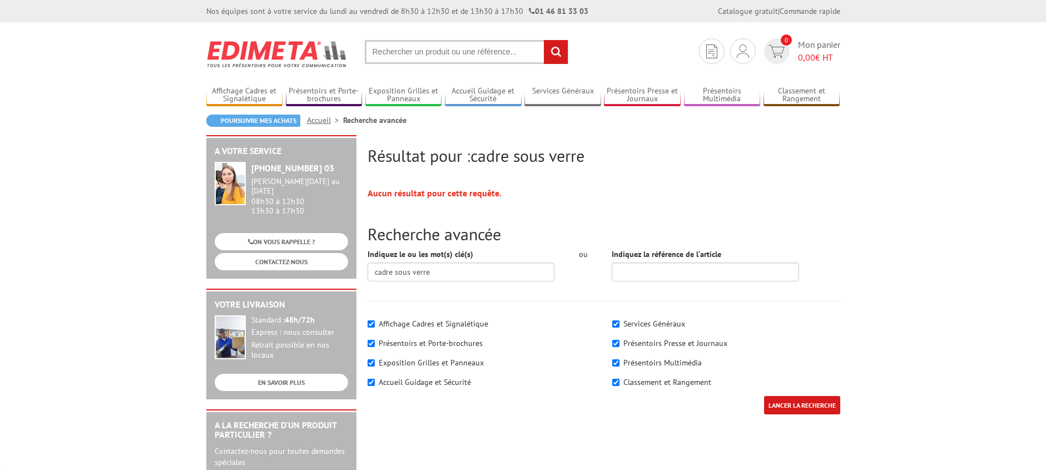 The width and height of the screenshot is (1046, 470). What do you see at coordinates (434, 193) in the screenshot?
I see `strong: Aucun résultat pour cette requête.` at bounding box center [434, 193].